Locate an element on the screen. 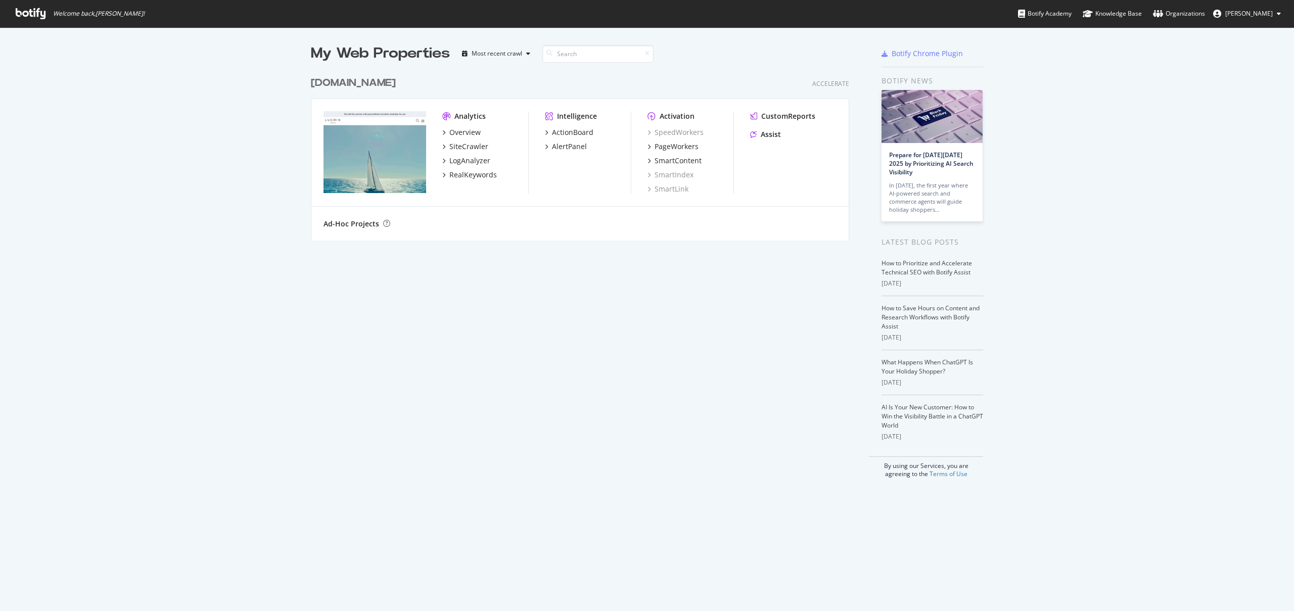 This screenshot has height=611, width=1294. a: CustomReports is located at coordinates (783, 116).